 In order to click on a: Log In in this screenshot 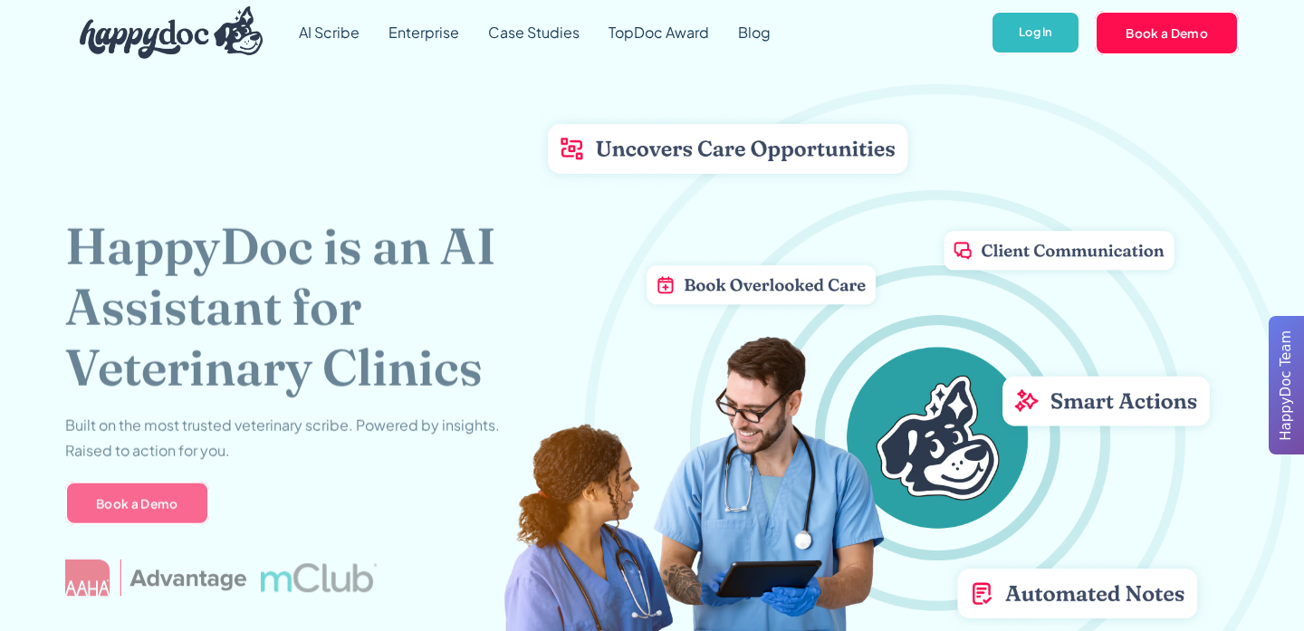, I will do `click(1035, 33)`.